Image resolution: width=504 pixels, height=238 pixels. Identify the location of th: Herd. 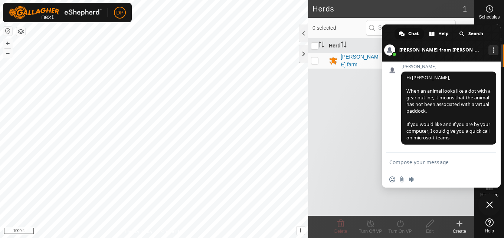
(355, 46).